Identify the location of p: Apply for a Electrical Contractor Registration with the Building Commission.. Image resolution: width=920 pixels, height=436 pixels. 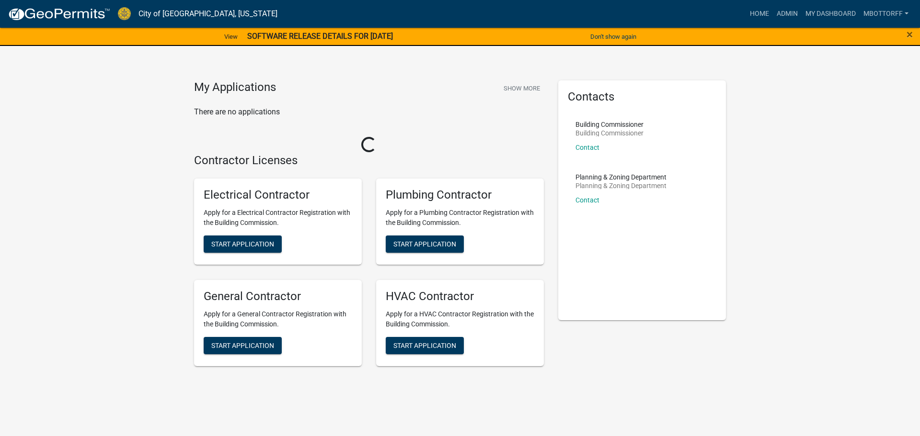
(278, 218).